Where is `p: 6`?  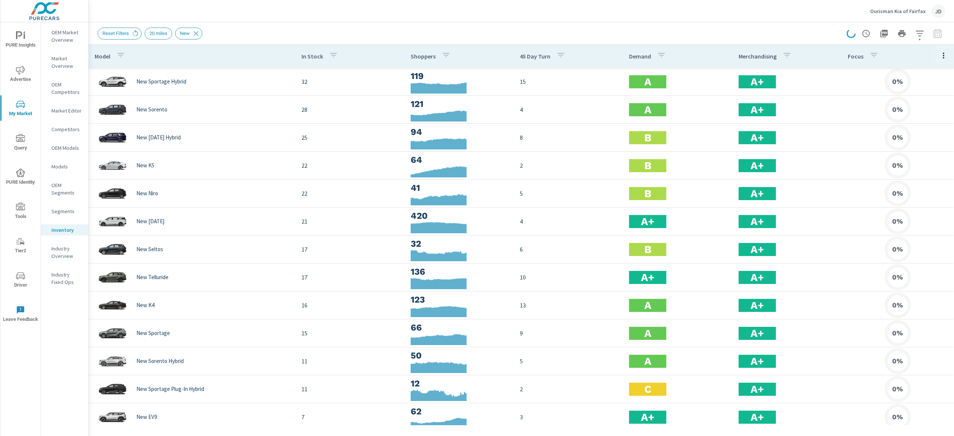 p: 6 is located at coordinates (569, 249).